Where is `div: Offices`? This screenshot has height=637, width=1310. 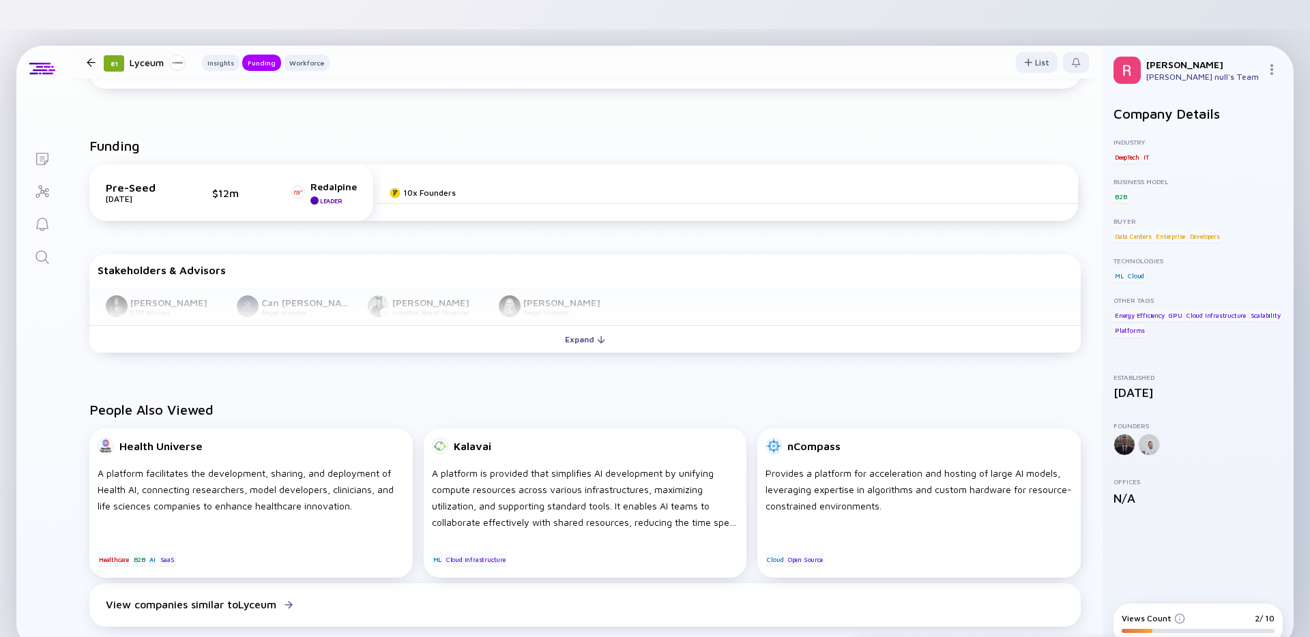 div: Offices is located at coordinates (1198, 482).